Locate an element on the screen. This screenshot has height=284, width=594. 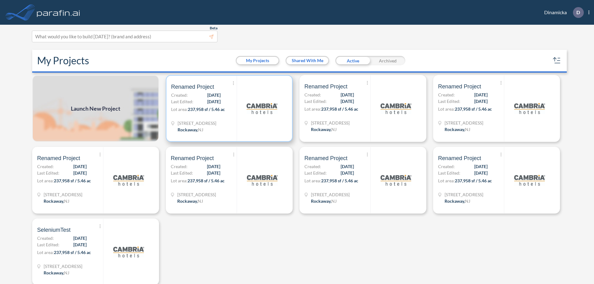
button: sort is located at coordinates (557, 61).